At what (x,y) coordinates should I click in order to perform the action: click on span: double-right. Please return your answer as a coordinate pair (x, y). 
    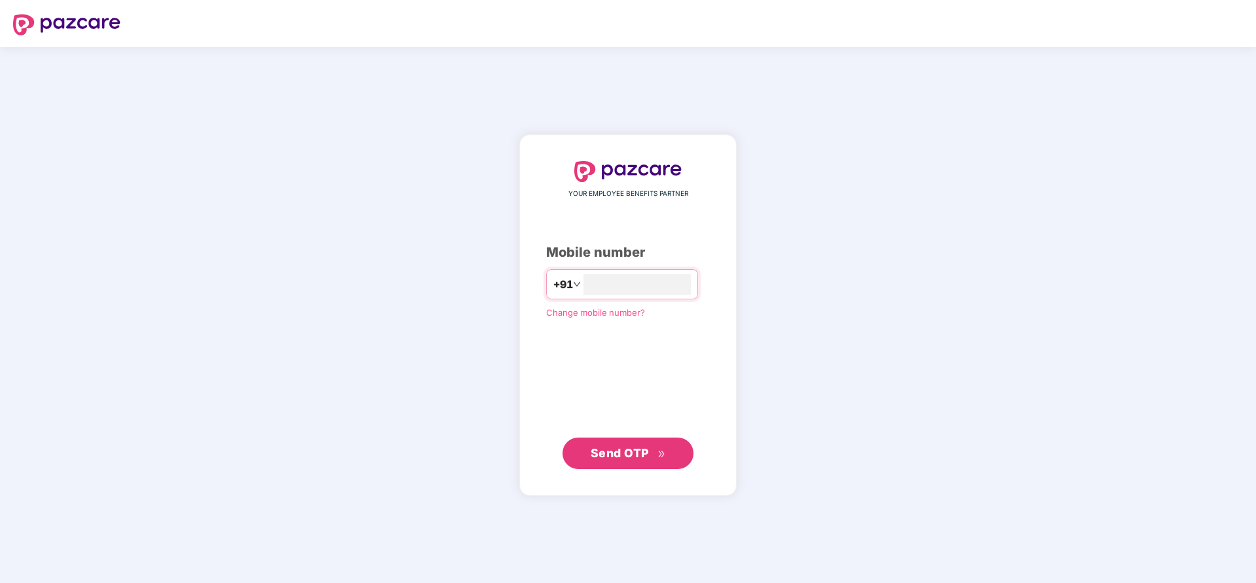
    Looking at the image, I should click on (661, 454).